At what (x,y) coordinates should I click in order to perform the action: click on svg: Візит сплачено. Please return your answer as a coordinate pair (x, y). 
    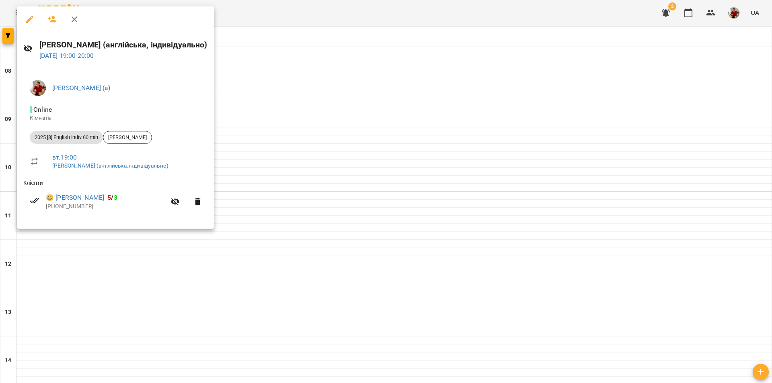
    Looking at the image, I should click on (35, 201).